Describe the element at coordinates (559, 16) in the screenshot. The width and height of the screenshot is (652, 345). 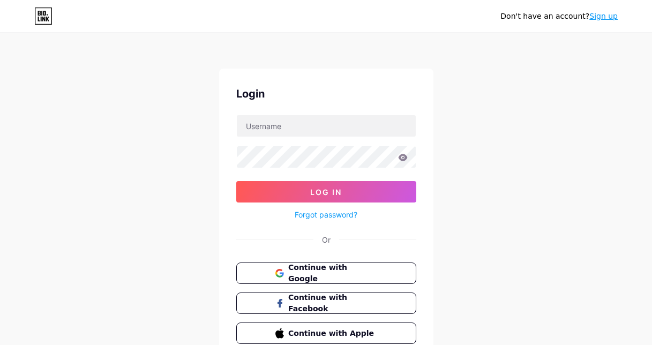
I see `div: Don't have an account?` at that location.